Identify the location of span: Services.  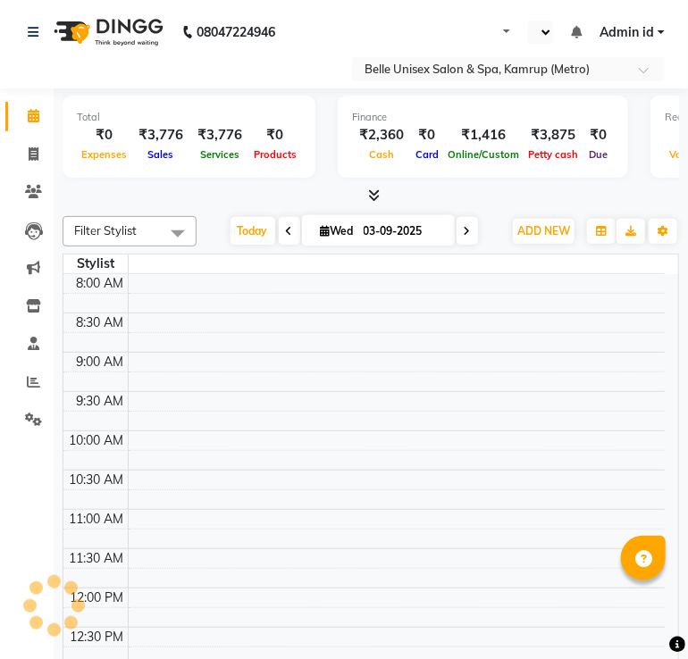
(220, 155).